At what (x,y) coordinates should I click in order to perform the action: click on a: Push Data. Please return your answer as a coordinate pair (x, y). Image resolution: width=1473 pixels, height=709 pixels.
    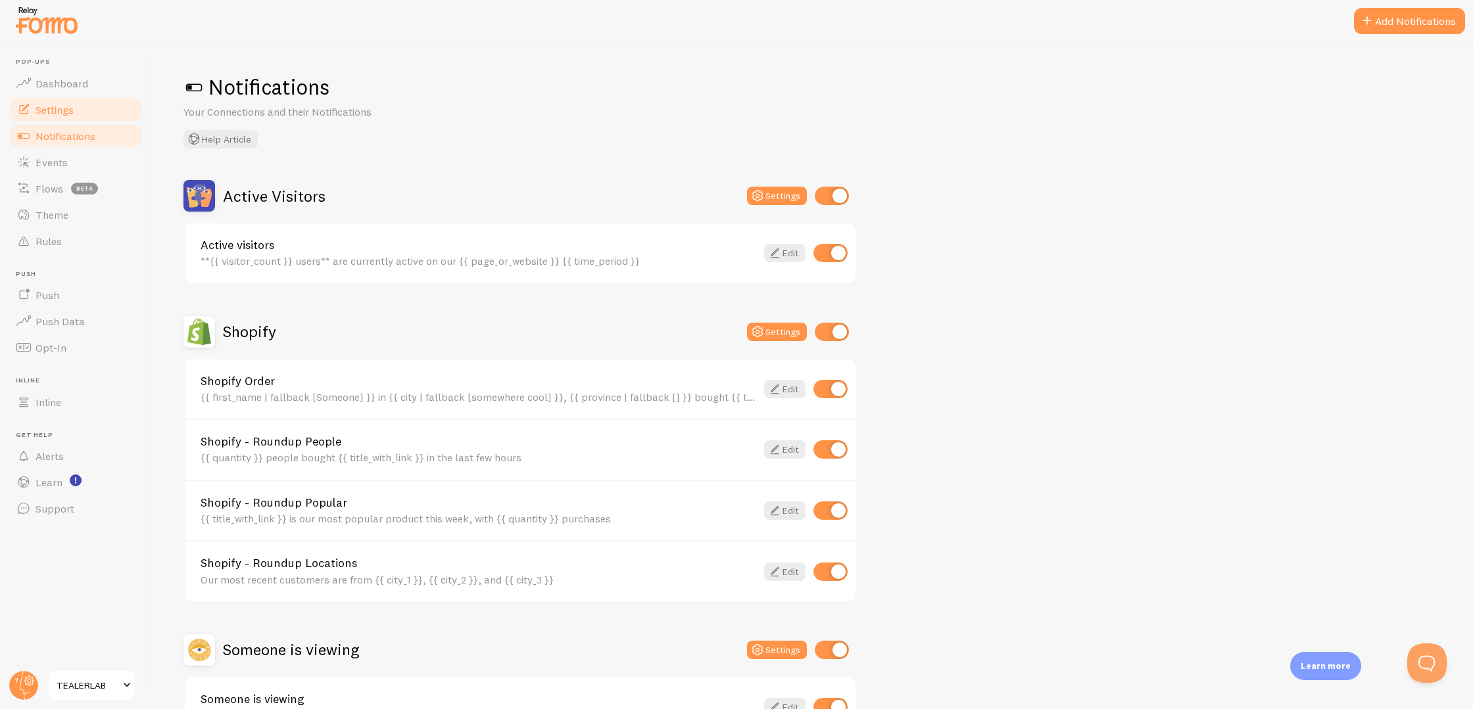
    Looking at the image, I should click on (76, 321).